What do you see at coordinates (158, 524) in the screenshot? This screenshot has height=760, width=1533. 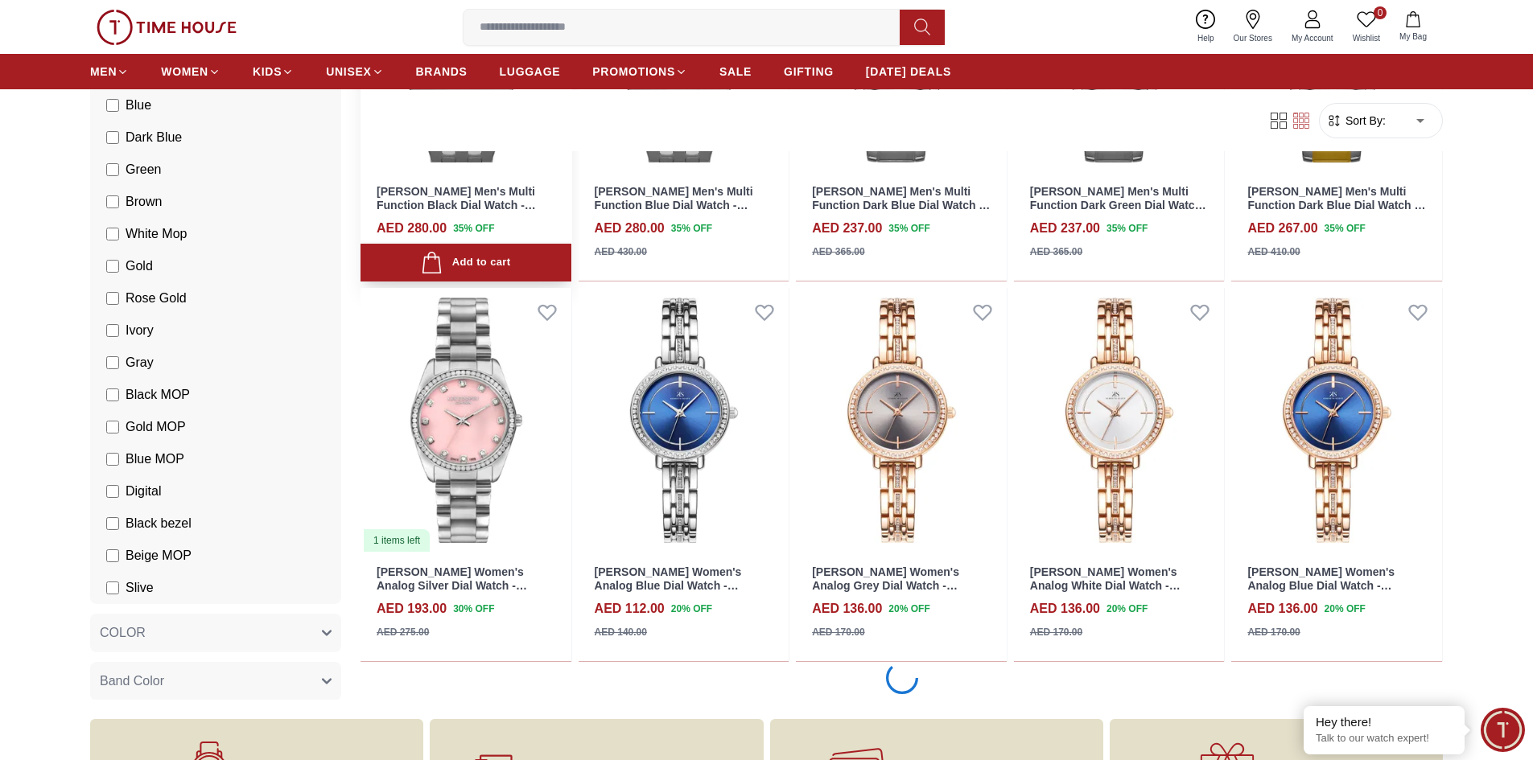 I see `span: Black bezel` at bounding box center [158, 524].